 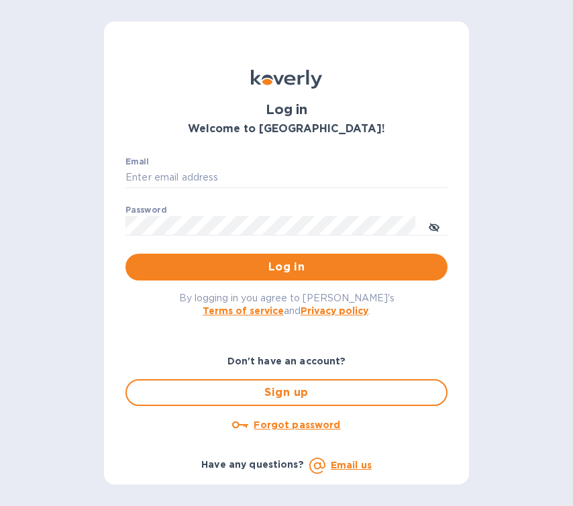 I want to click on button: Sign up, so click(x=287, y=393).